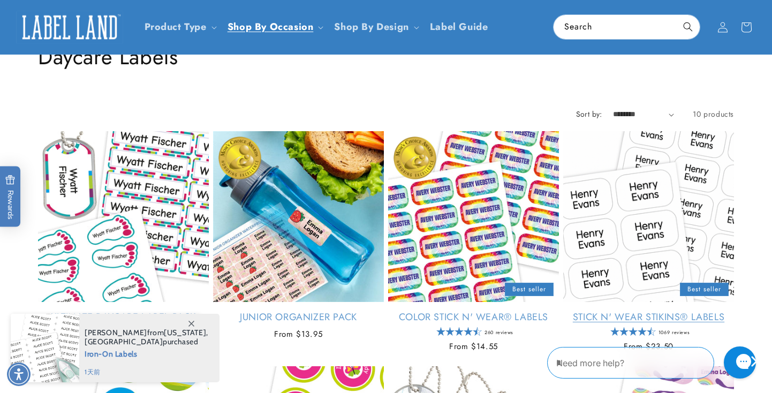 This screenshot has height=393, width=772. I want to click on span: Rewards, so click(10, 197).